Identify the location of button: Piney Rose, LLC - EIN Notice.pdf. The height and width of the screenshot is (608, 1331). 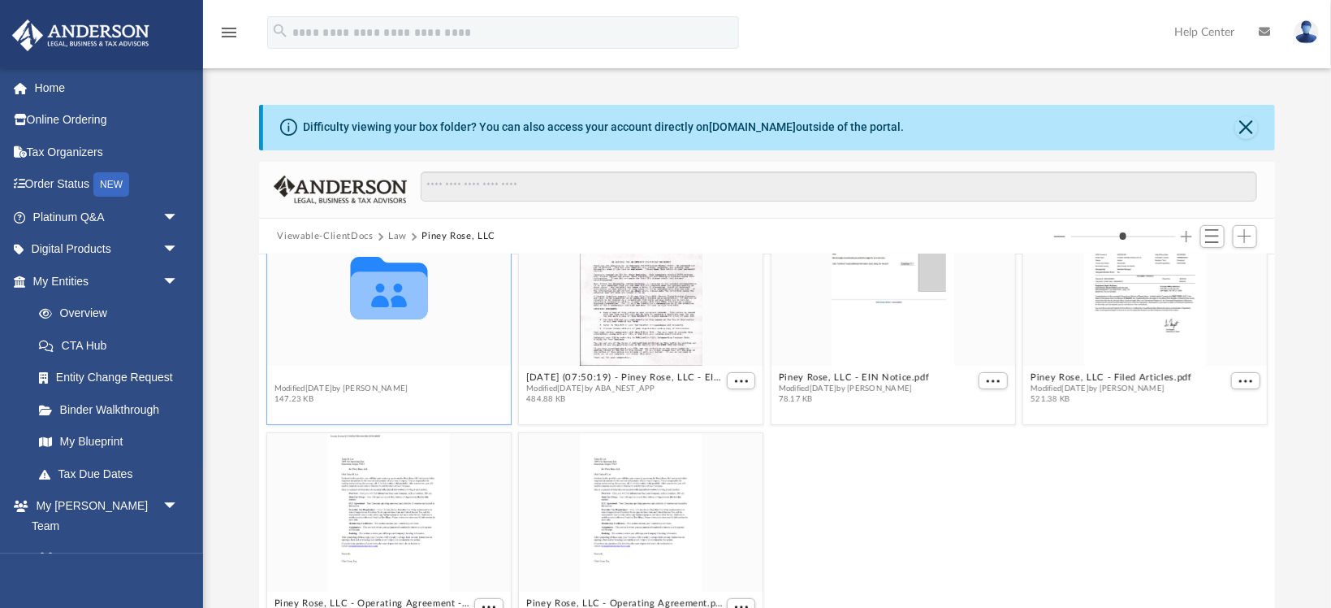
(854, 378).